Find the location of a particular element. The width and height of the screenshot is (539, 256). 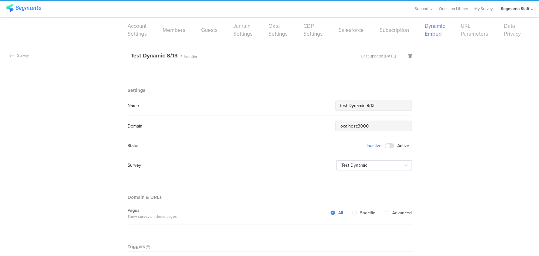

div: Settings is located at coordinates (136, 91).